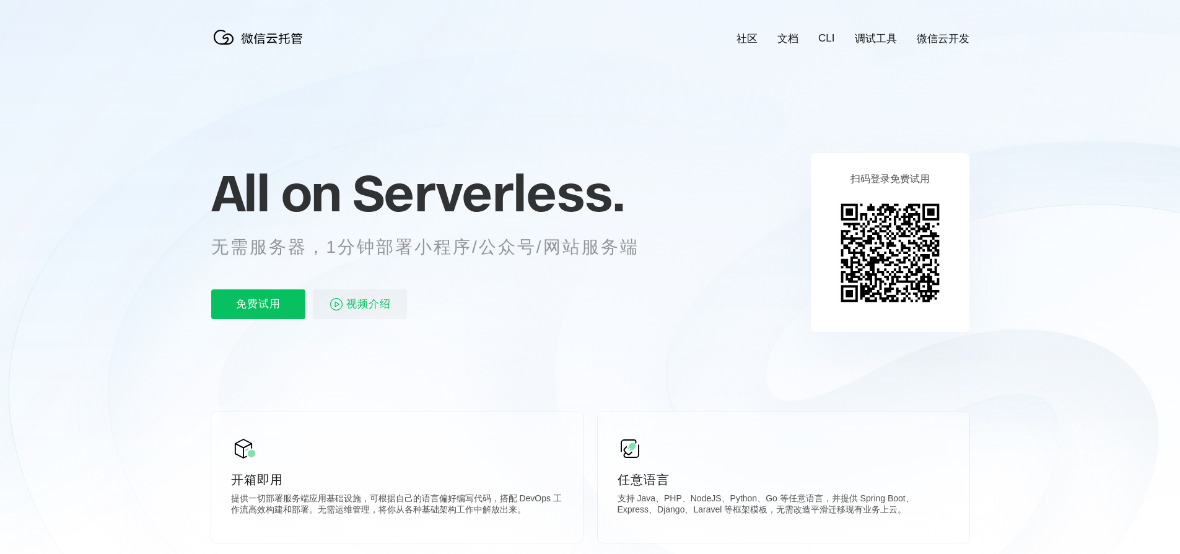  I want to click on span: Serverless., so click(488, 193).